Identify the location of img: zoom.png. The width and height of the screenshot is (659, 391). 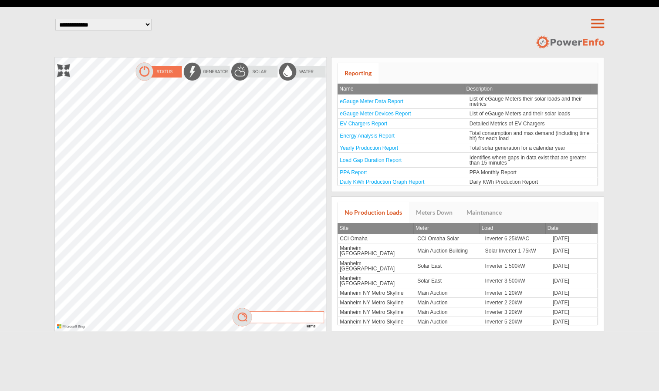
(64, 71).